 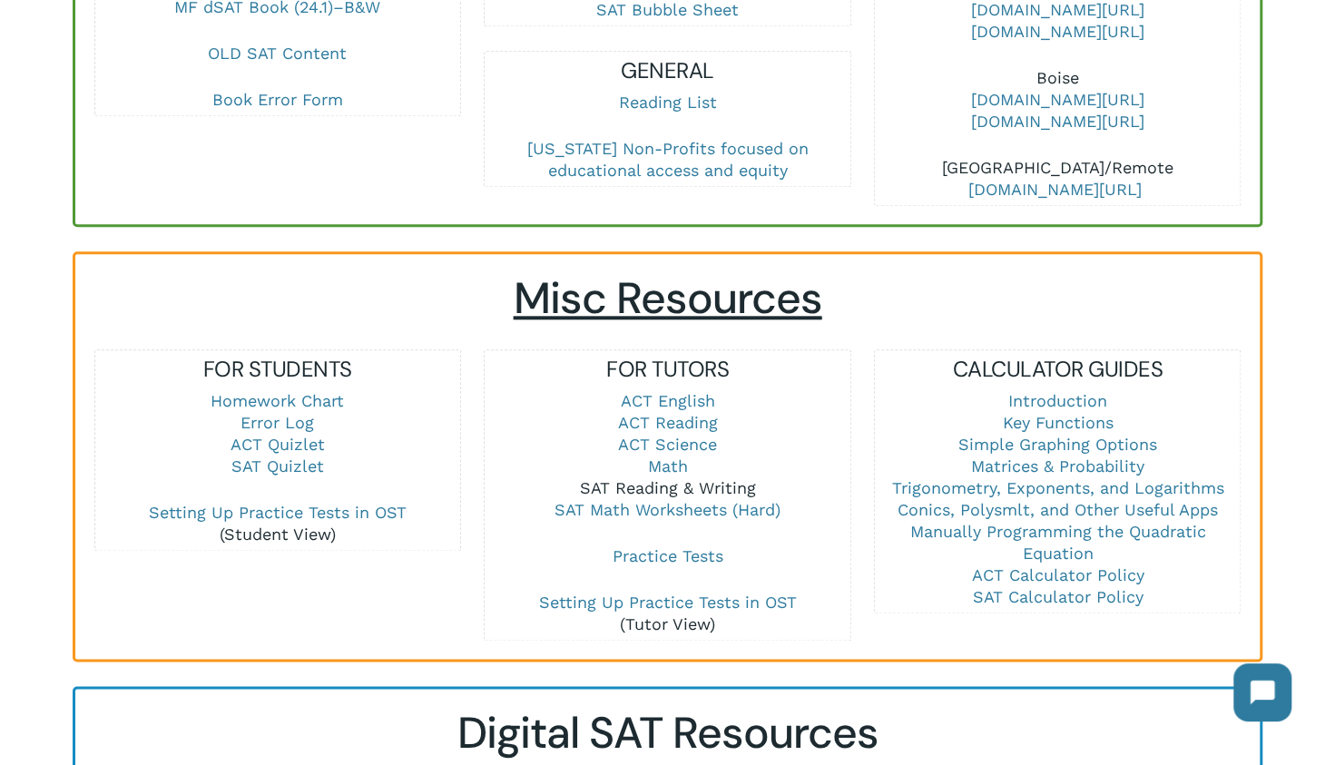 What do you see at coordinates (667, 509) in the screenshot?
I see `a: SAT Math Worksheets (Hard)` at bounding box center [667, 509].